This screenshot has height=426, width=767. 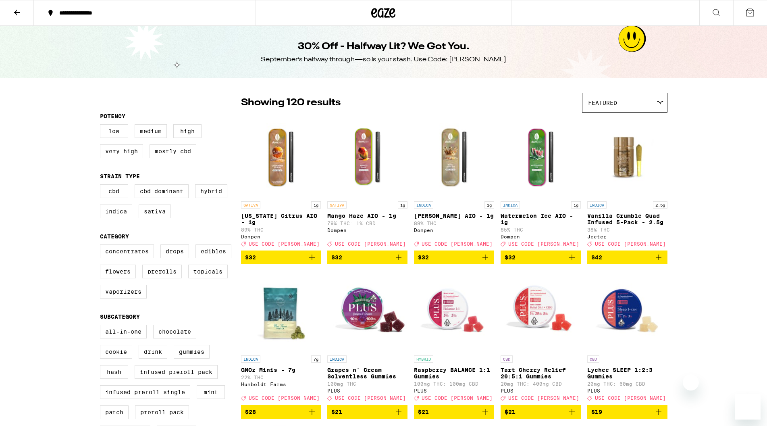 What do you see at coordinates (627, 383) in the screenshot?
I see `p: 20mg THC: 60mg CBD` at bounding box center [627, 383].